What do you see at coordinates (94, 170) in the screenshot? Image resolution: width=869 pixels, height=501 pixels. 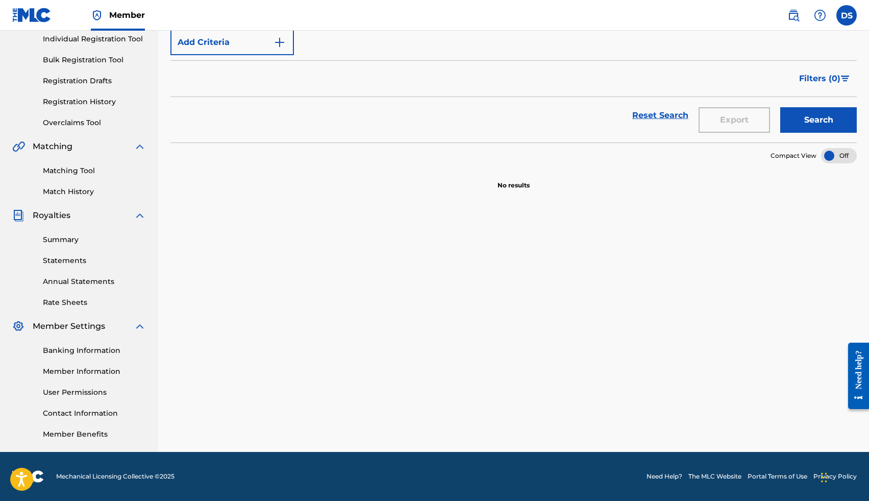 I see `a: Matching Tool` at bounding box center [94, 170].